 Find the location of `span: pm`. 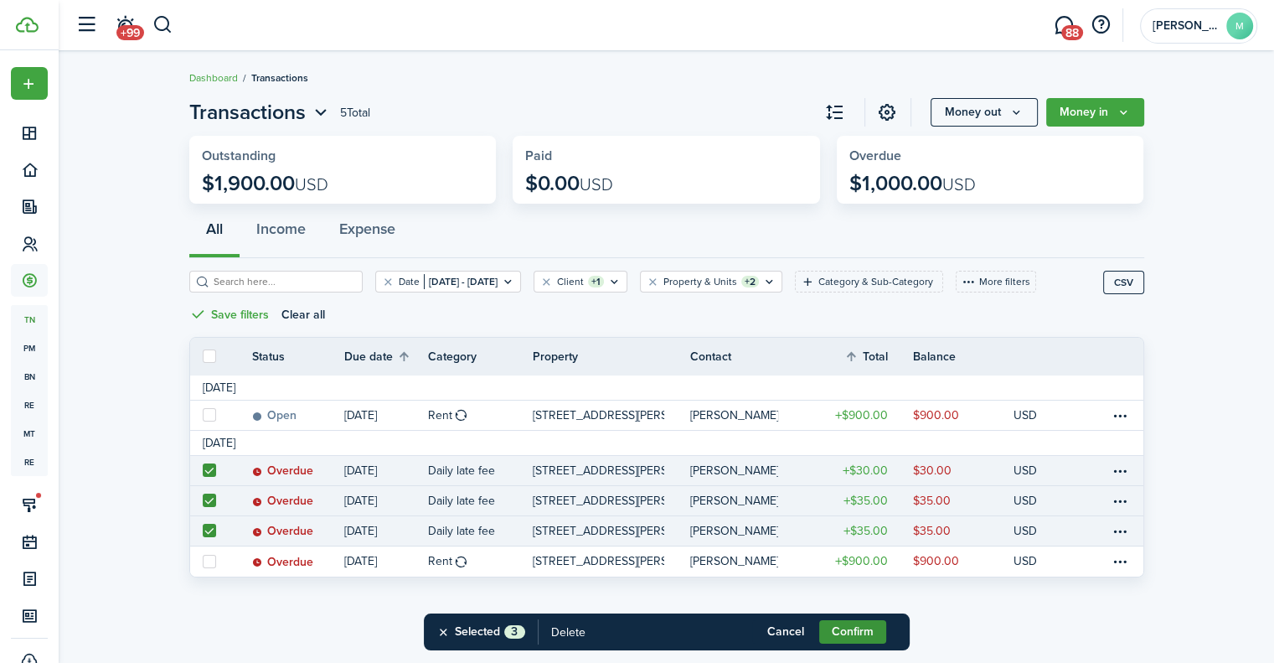

span: pm is located at coordinates (29, 348).